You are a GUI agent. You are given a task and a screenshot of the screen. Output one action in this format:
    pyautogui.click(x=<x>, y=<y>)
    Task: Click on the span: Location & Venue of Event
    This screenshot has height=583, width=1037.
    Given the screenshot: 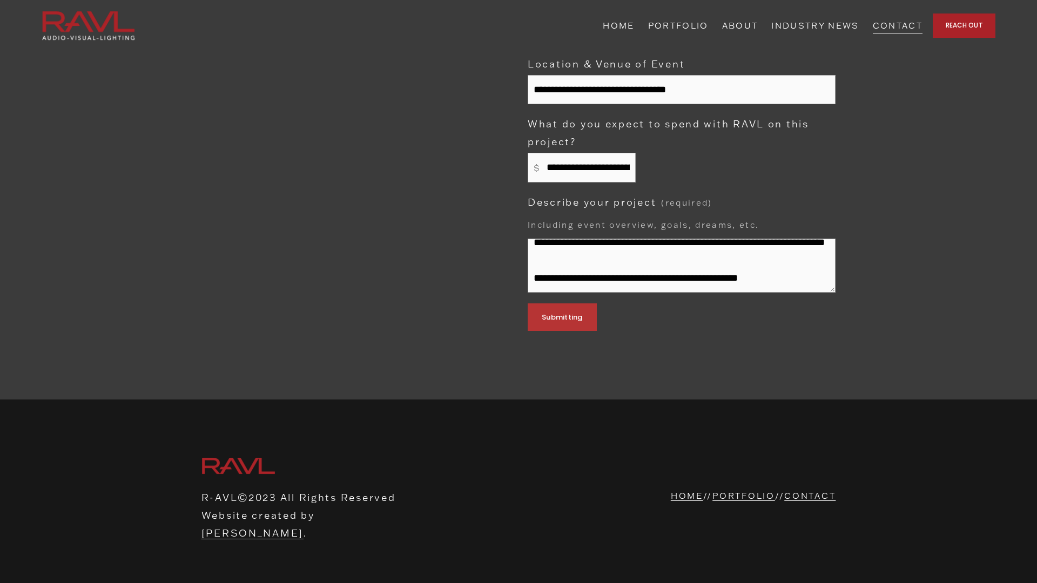 What is the action you would take?
    pyautogui.click(x=606, y=64)
    